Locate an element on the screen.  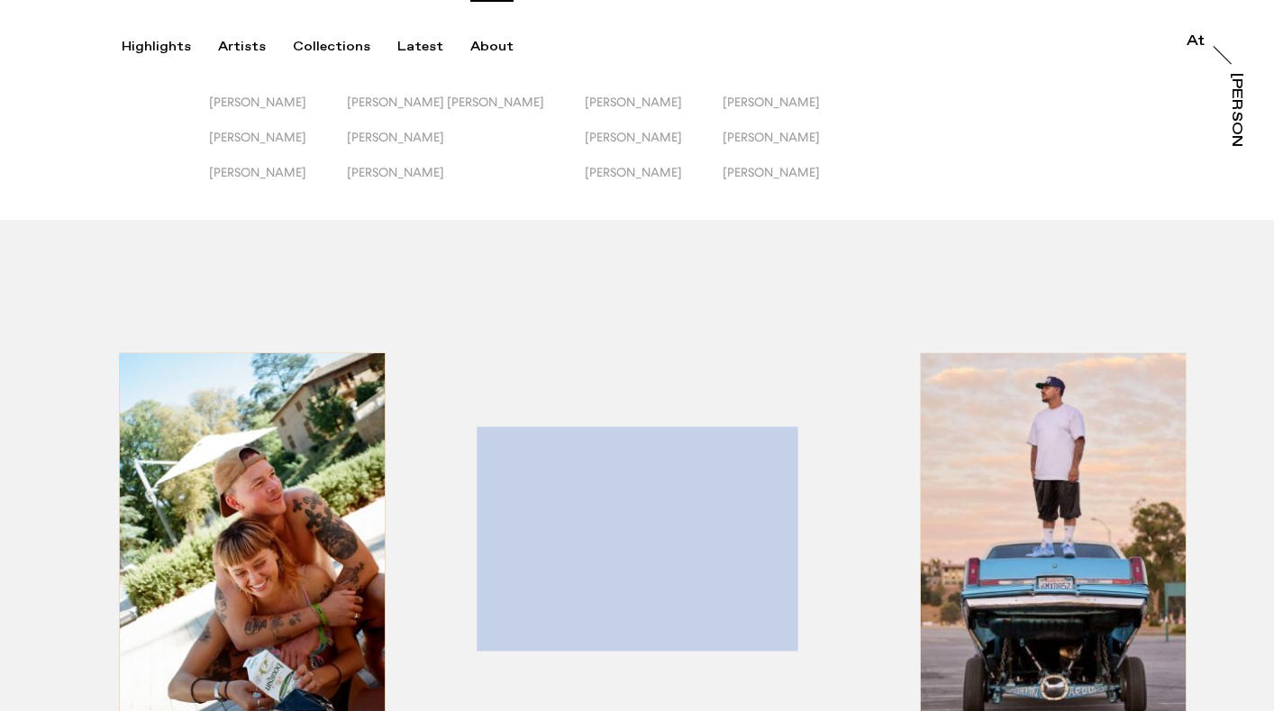
a: At is located at coordinates (1196, 43).